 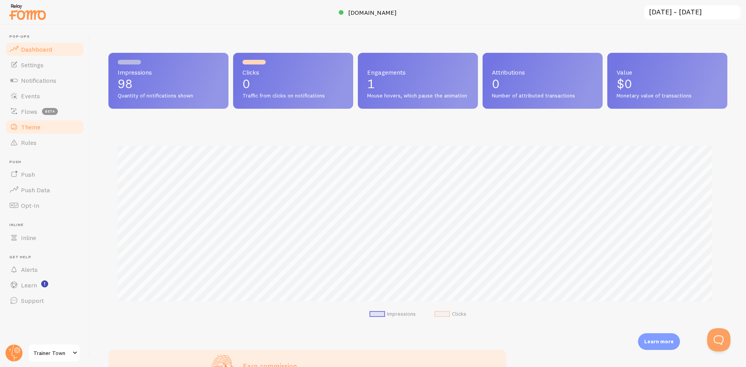 What do you see at coordinates (32, 65) in the screenshot?
I see `span: Settings` at bounding box center [32, 65].